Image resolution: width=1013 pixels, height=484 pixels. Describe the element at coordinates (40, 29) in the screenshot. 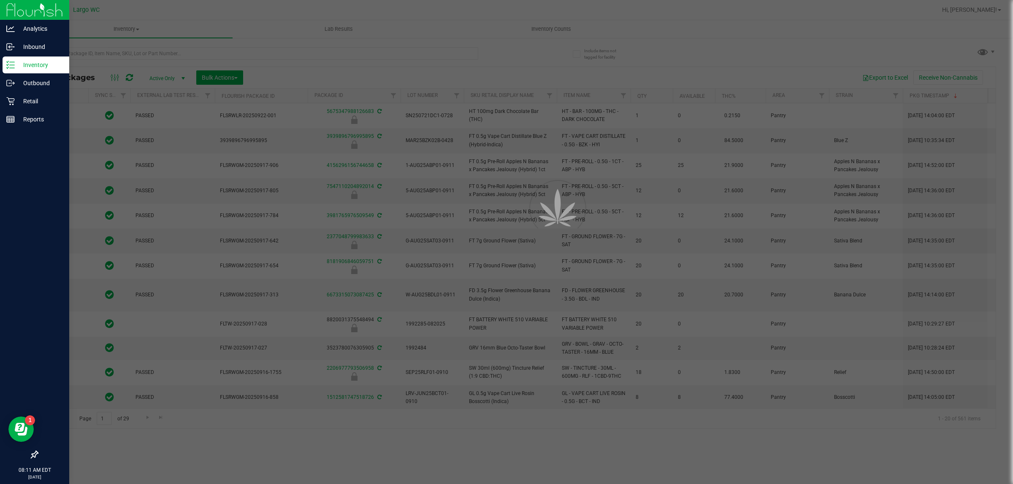

I see `p: Analytics` at that location.